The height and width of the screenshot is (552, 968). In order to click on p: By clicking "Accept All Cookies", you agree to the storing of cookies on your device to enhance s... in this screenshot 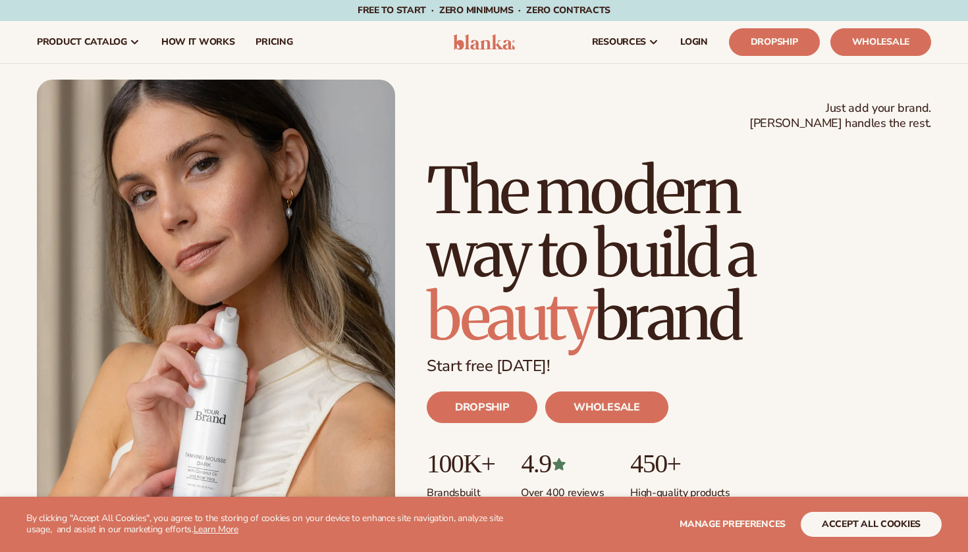, I will do `click(270, 525)`.